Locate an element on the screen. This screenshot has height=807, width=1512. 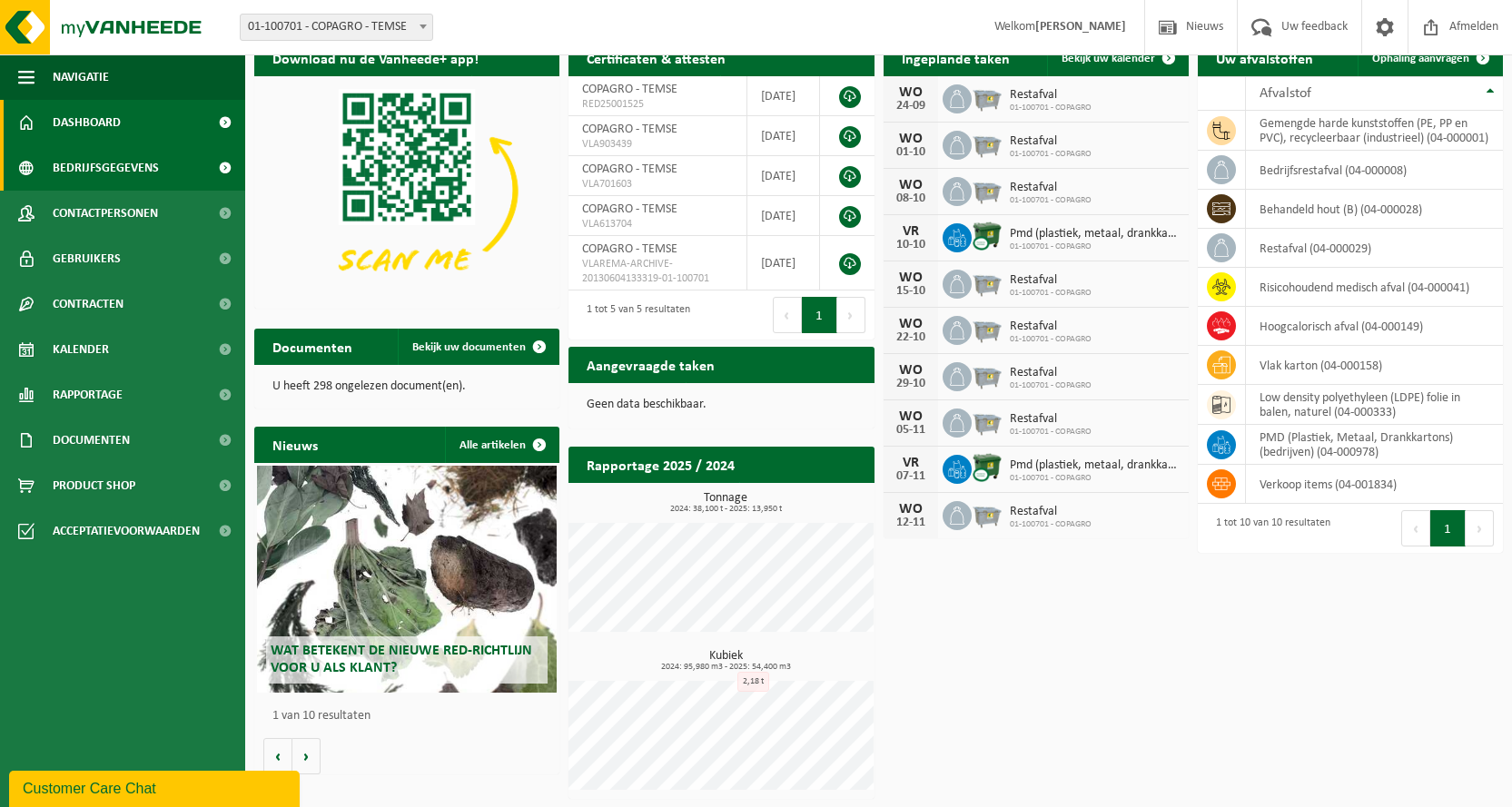
td: bedrijfsrestafval (04-000008) is located at coordinates (1375, 170).